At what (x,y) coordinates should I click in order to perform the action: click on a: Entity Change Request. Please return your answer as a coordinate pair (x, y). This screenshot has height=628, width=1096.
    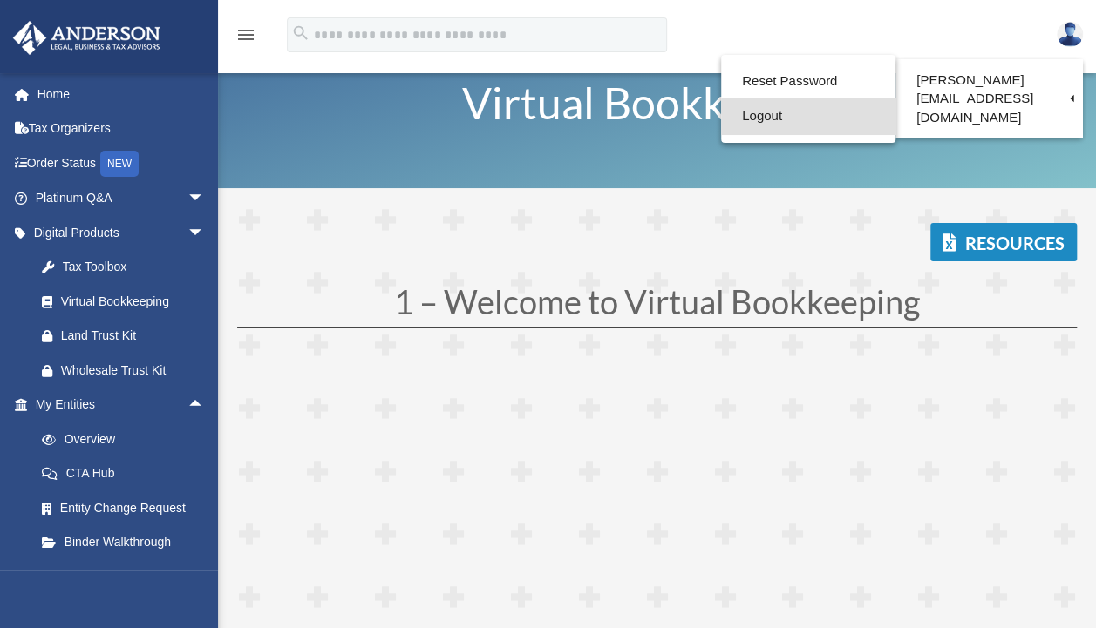
    Looking at the image, I should click on (127, 508).